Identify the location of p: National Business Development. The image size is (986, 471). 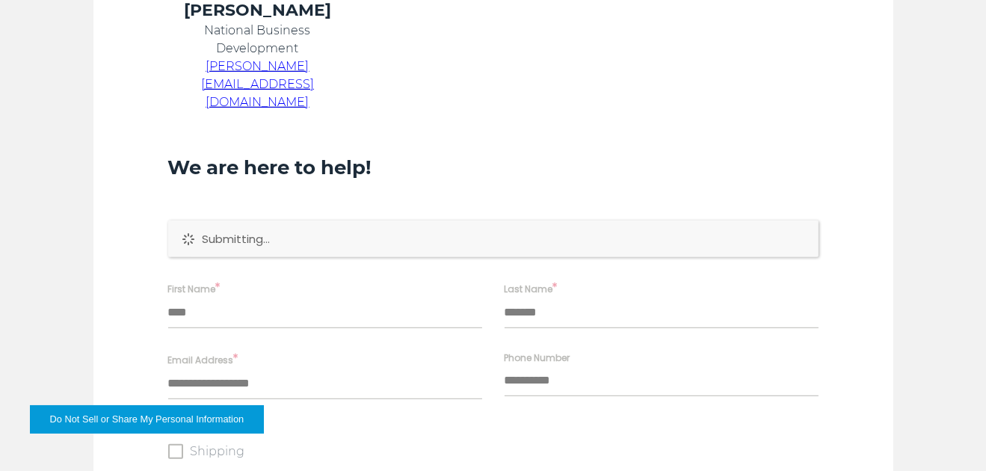
(258, 40).